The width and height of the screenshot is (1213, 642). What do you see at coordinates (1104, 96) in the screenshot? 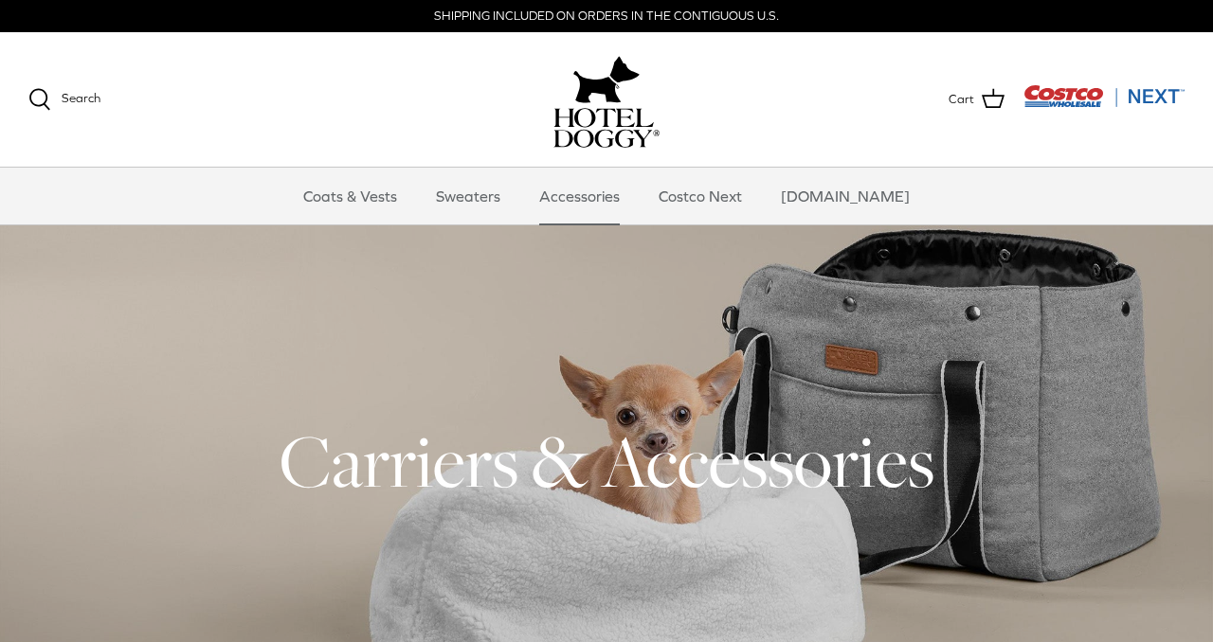
I see `img: Costco Next` at bounding box center [1104, 96].